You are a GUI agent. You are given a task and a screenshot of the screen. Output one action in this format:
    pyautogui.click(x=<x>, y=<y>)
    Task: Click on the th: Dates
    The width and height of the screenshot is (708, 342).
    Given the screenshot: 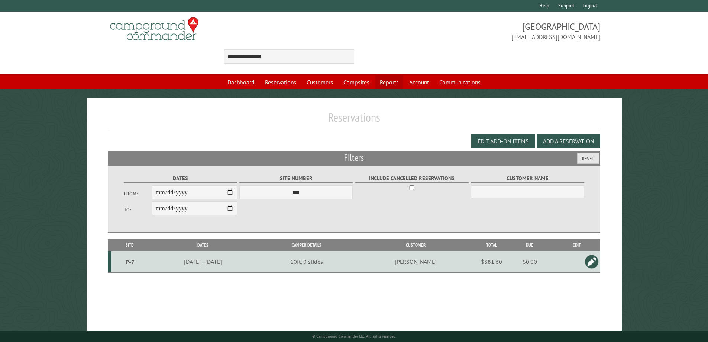 What is the action you would take?
    pyautogui.click(x=203, y=245)
    